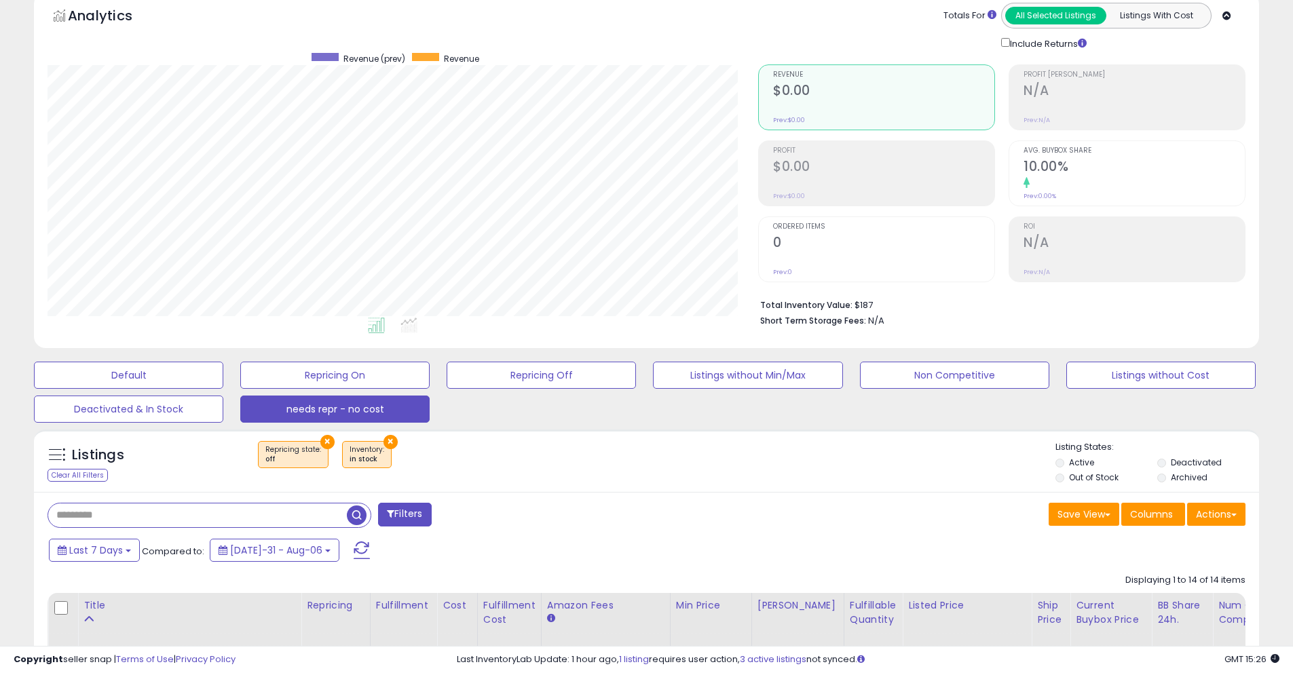 The height and width of the screenshot is (673, 1293). What do you see at coordinates (1051, 613) in the screenshot?
I see `div: Ship Price` at bounding box center [1051, 613].